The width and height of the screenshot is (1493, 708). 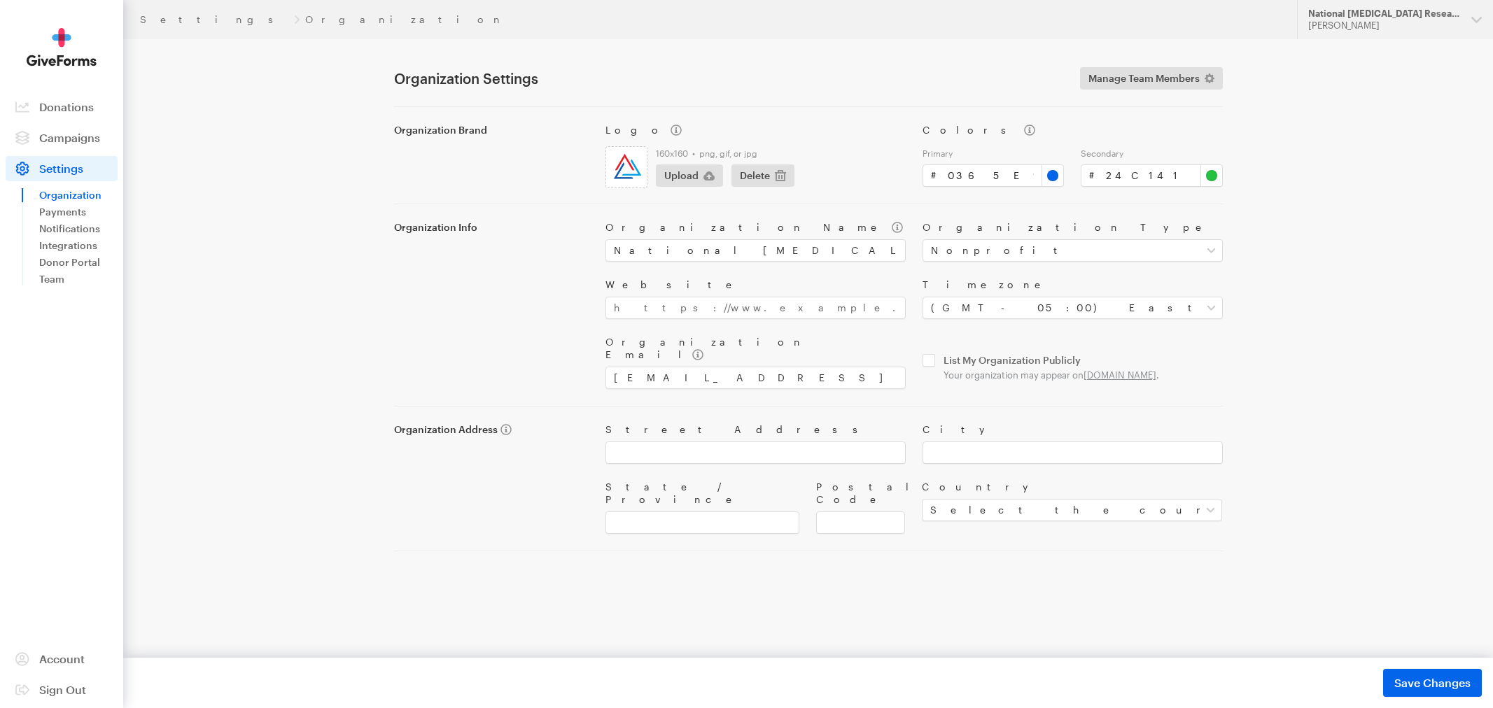 I want to click on label: Postal Code, so click(x=860, y=494).